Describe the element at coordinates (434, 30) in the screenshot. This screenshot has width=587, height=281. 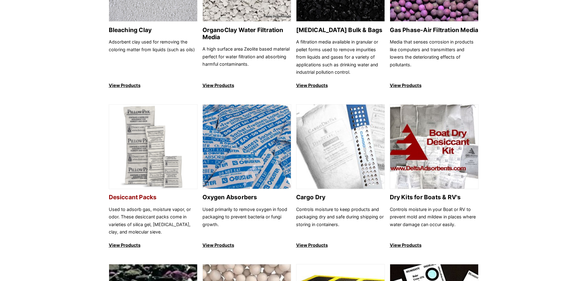
I see `h2: Gas Phase-Air Filtration Media` at that location.